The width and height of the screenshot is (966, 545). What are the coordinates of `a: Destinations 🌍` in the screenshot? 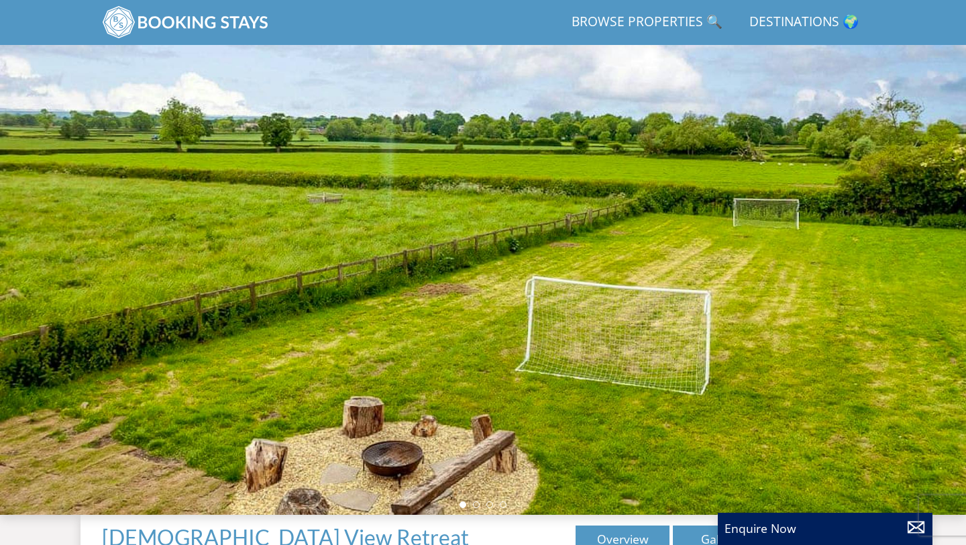 It's located at (804, 22).